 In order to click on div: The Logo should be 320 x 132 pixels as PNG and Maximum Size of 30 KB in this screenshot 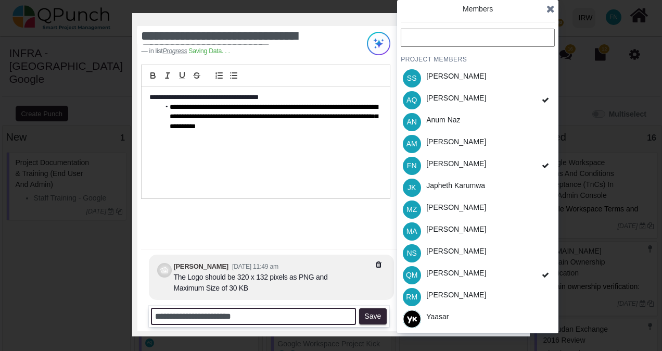, I will do `click(264, 283)`.